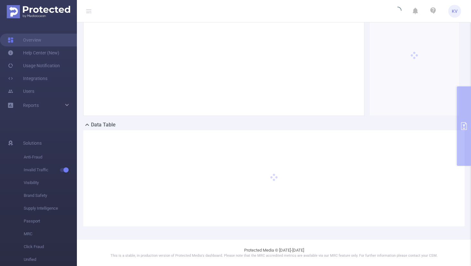 The image size is (471, 266). What do you see at coordinates (33, 53) in the screenshot?
I see `a: Help Center (New)` at bounding box center [33, 53].